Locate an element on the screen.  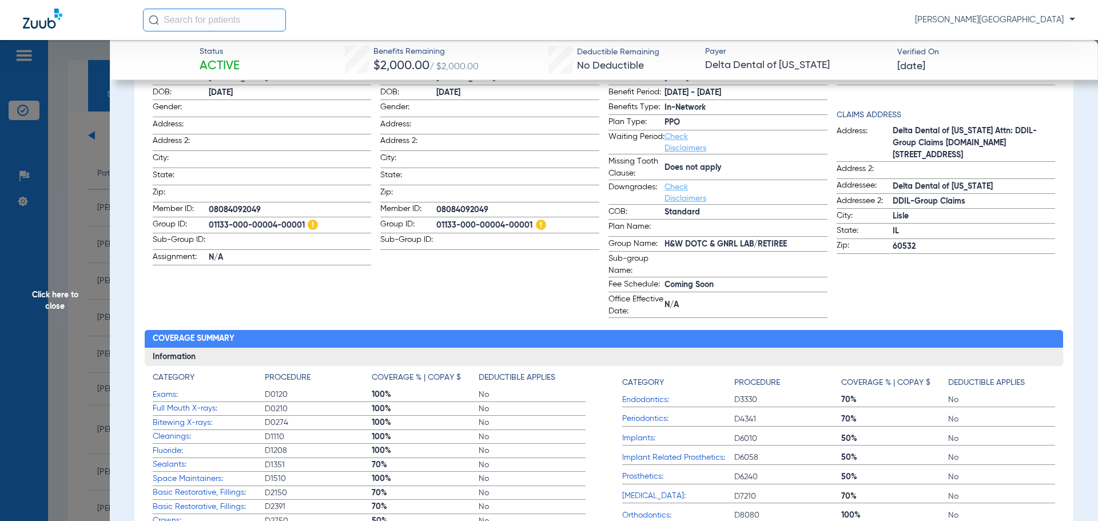
span: N/A is located at coordinates (745, 305).